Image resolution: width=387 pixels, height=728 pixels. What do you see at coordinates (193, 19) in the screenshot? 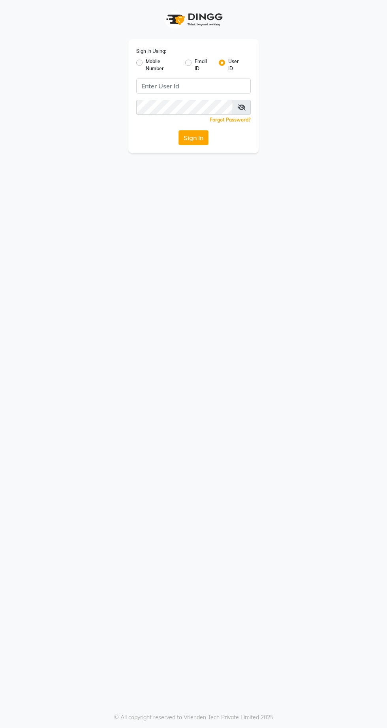
I see `img: logo1.svg` at bounding box center [193, 19].